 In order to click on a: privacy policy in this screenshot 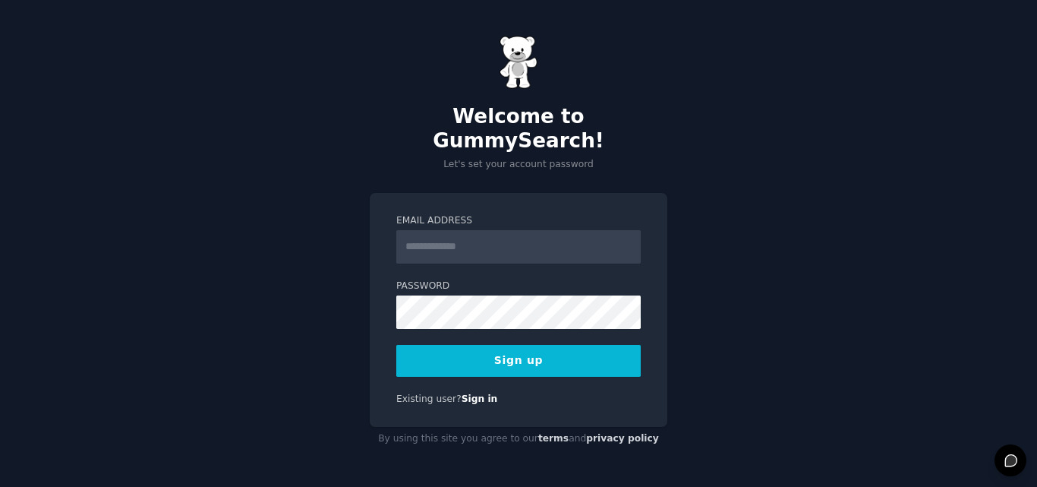, I will do `click(623, 438)`.